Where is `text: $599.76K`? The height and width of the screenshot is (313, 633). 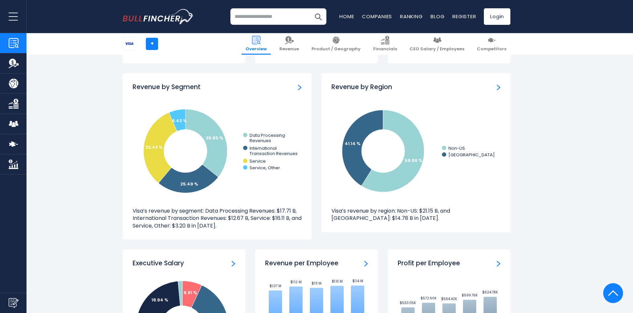 text: $599.76K is located at coordinates (470, 296).